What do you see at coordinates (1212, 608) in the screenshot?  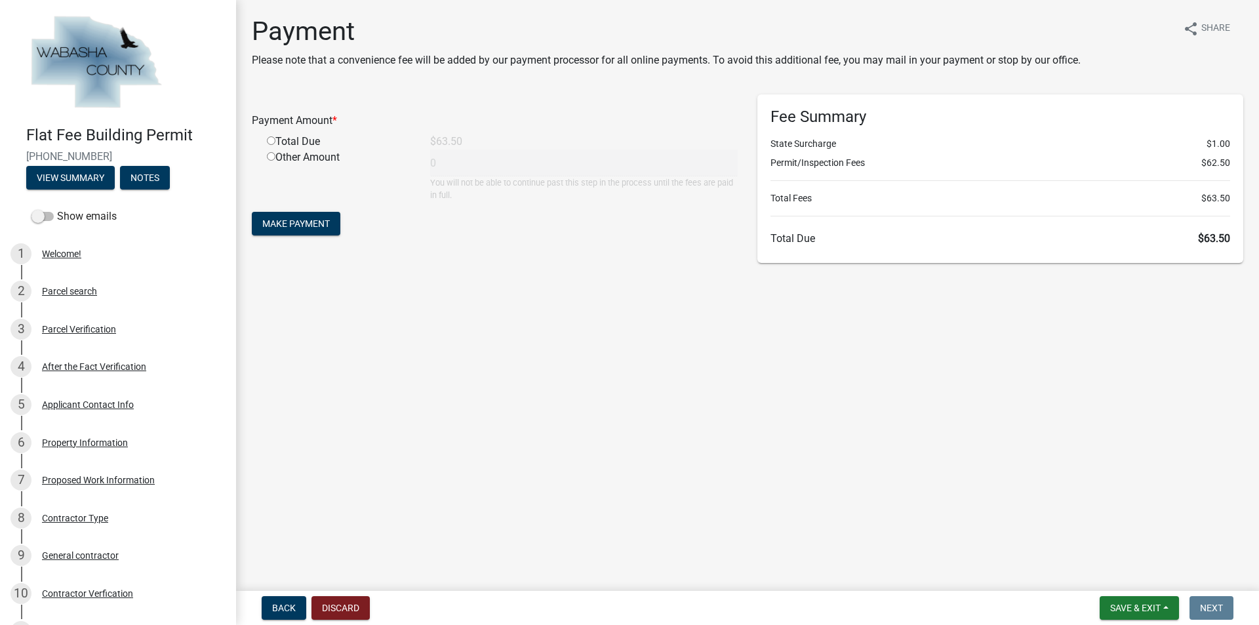 I see `span: Next` at bounding box center [1212, 608].